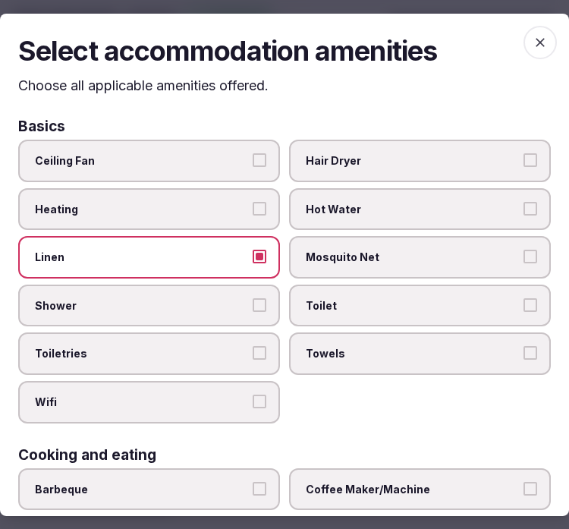 The height and width of the screenshot is (529, 569). I want to click on button: Wifi, so click(260, 402).